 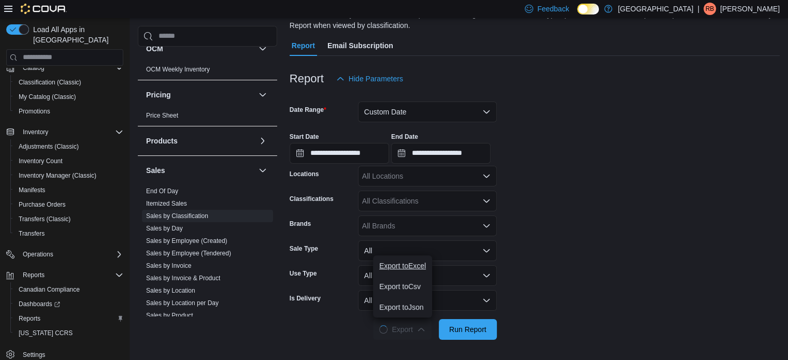 I want to click on a: Sales by Location, so click(x=171, y=291).